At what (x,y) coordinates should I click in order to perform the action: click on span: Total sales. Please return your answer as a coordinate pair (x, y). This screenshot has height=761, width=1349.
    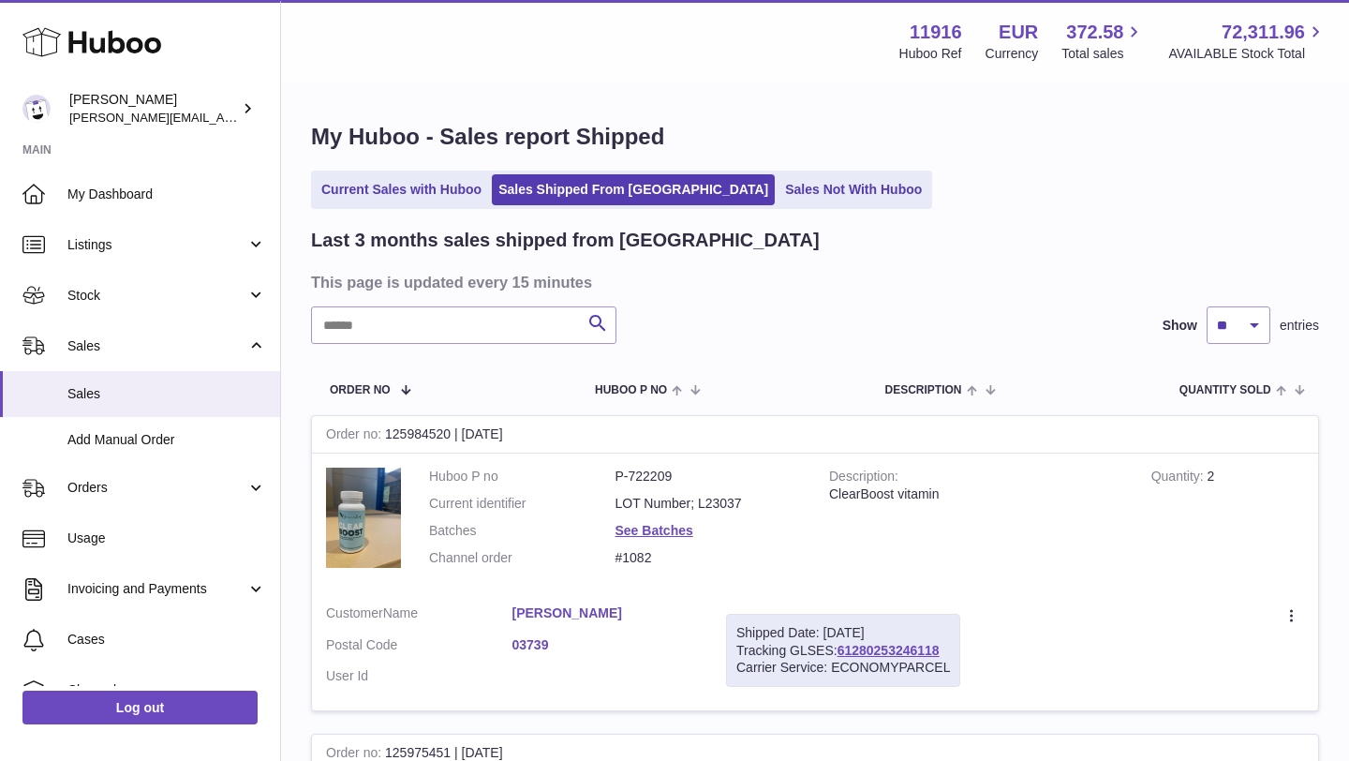
    Looking at the image, I should click on (1103, 53).